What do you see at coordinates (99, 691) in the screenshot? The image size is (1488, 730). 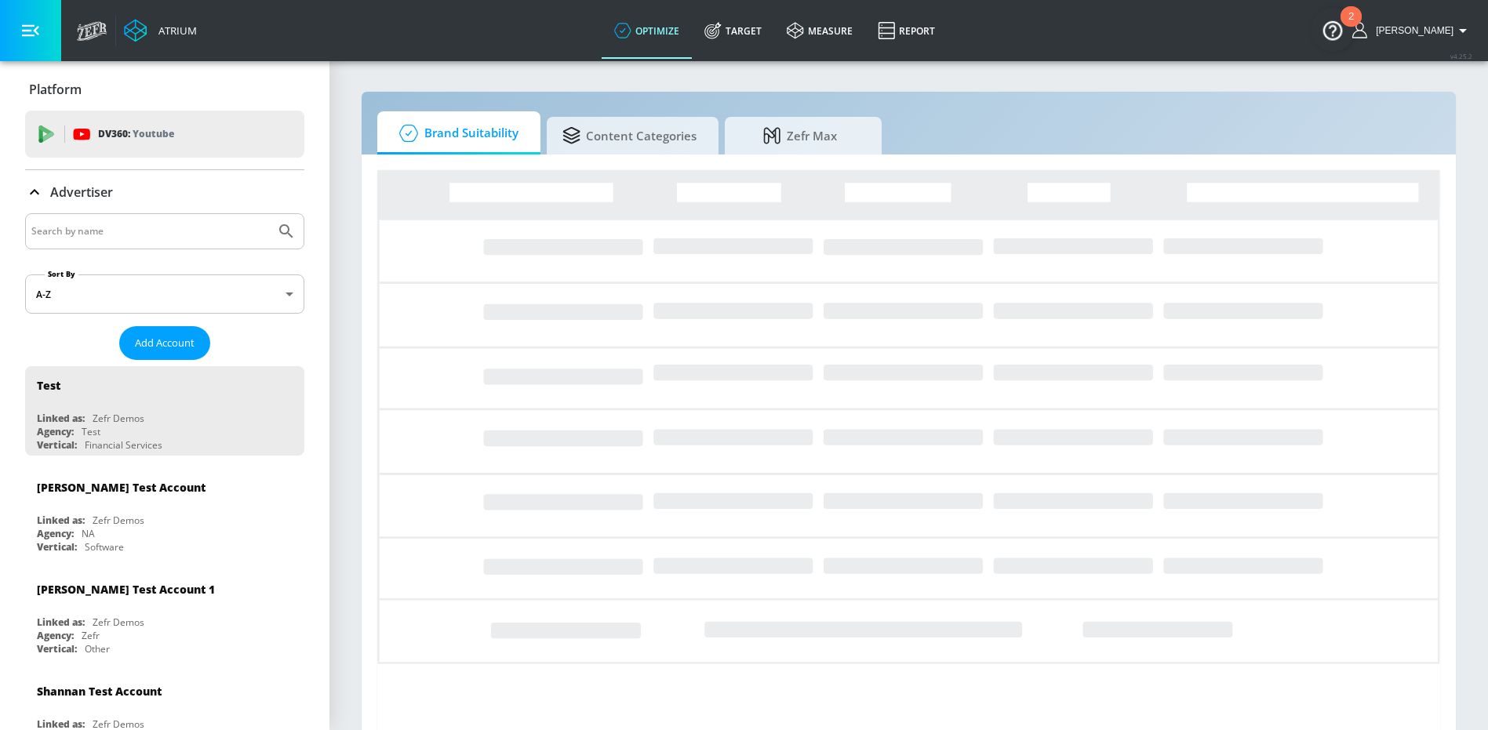 I see `div: Shannan Test Account` at bounding box center [99, 691].